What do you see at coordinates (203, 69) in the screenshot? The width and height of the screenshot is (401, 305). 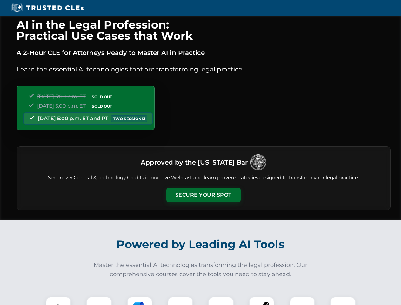 I see `p: Learn the essential AI technologies that are transforming legal practice.` at bounding box center [203, 69].